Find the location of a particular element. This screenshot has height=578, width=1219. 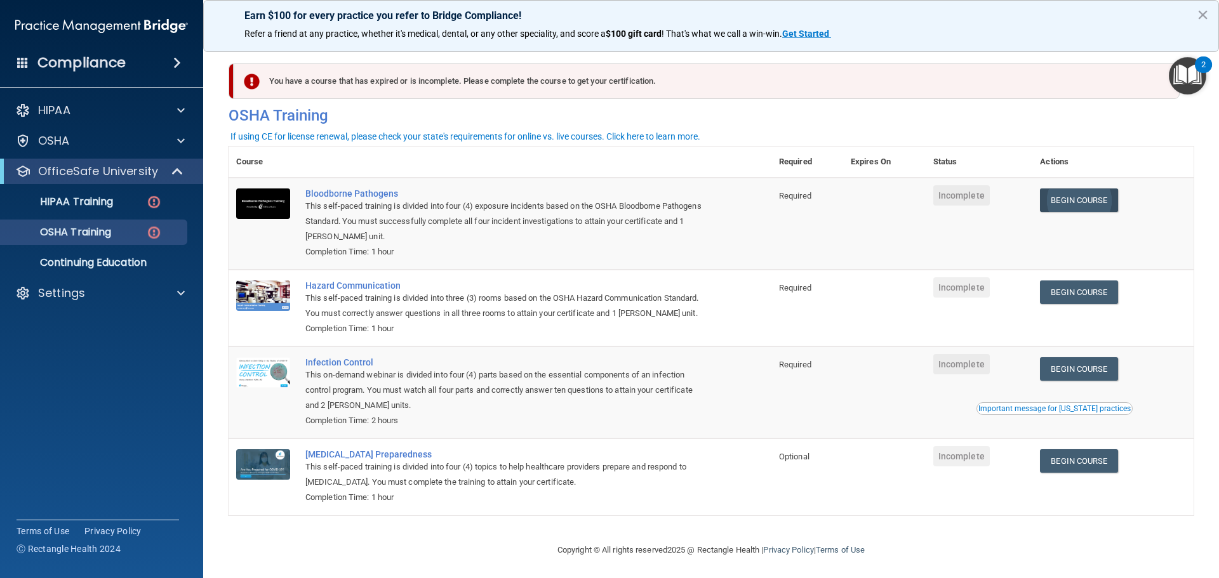

p: HIPAA Training is located at coordinates (60, 202).